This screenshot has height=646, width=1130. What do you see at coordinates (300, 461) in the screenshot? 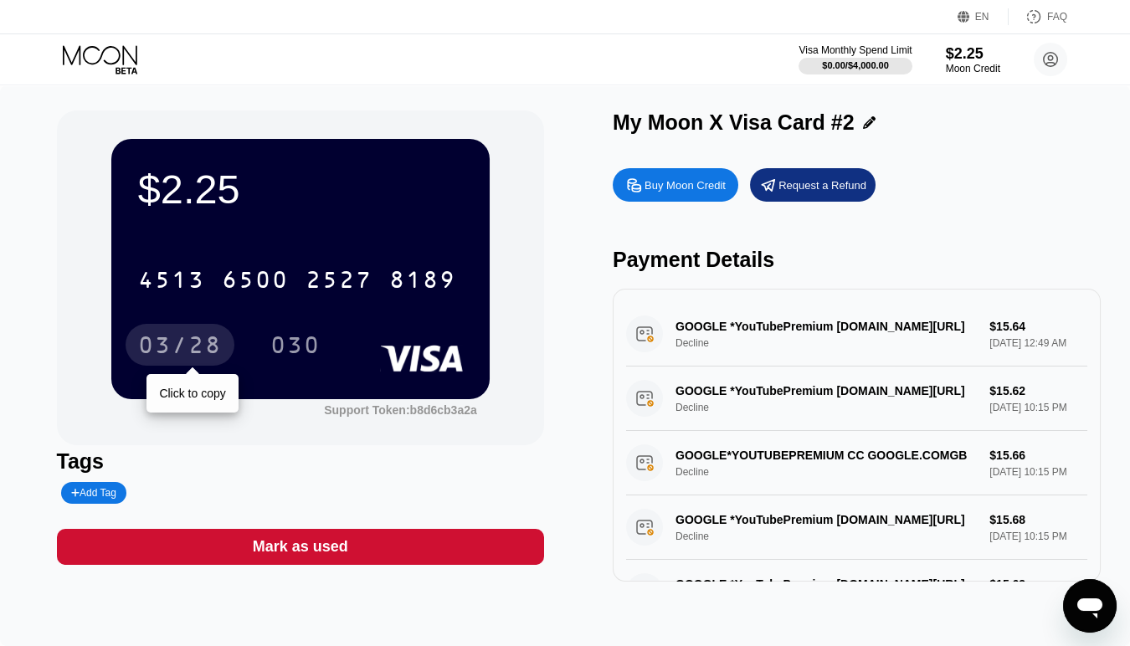
I see `div: Tags` at bounding box center [300, 461].